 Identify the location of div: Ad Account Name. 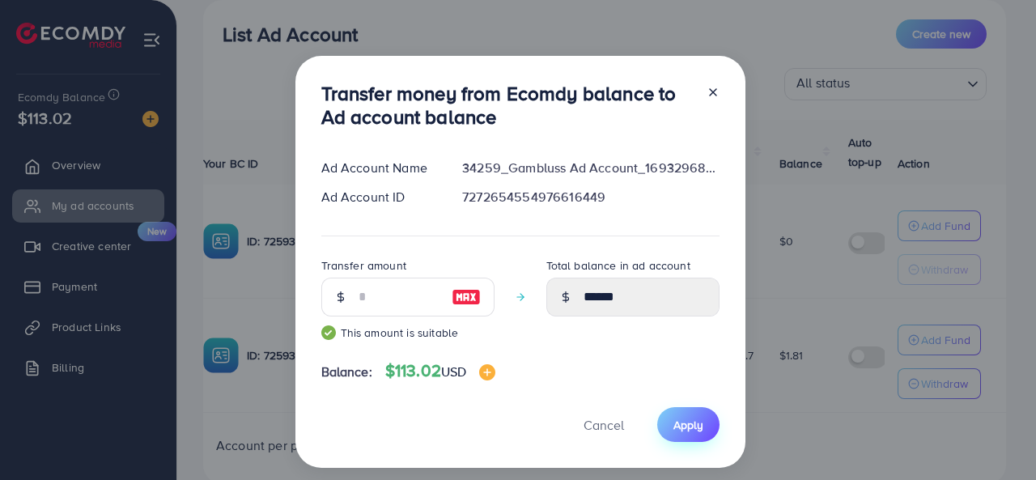
(379, 167).